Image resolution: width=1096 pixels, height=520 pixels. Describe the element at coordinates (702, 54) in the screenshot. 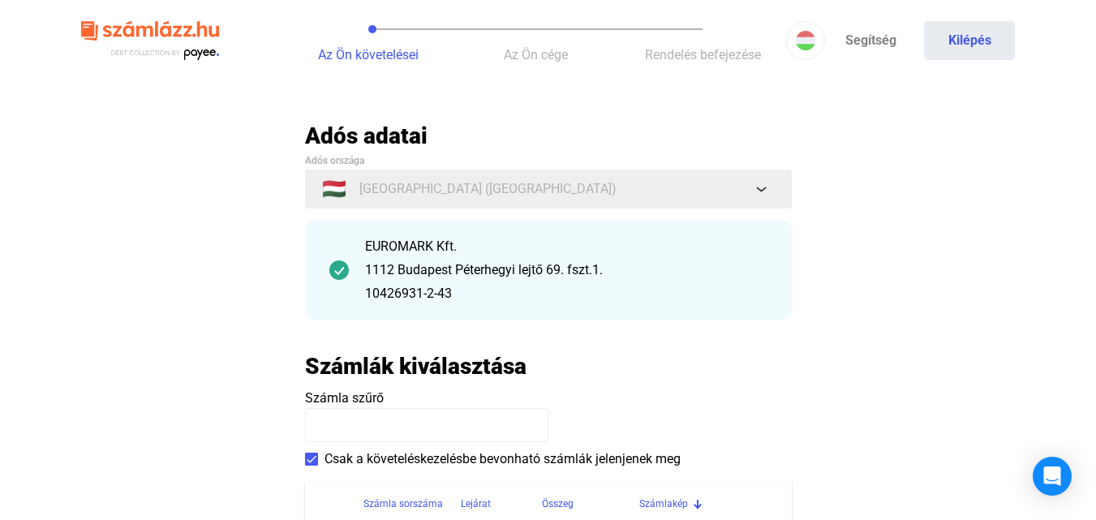

I see `span: Rendelés befejezése` at that location.